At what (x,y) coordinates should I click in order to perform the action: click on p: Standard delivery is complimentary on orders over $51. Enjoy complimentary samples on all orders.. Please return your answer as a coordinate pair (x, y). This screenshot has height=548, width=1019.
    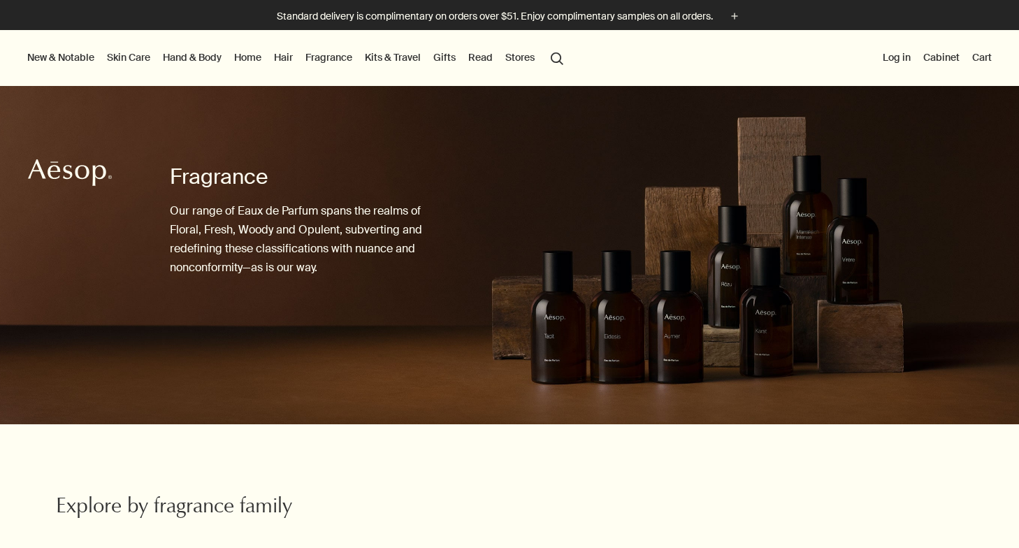
    Looking at the image, I should click on (495, 16).